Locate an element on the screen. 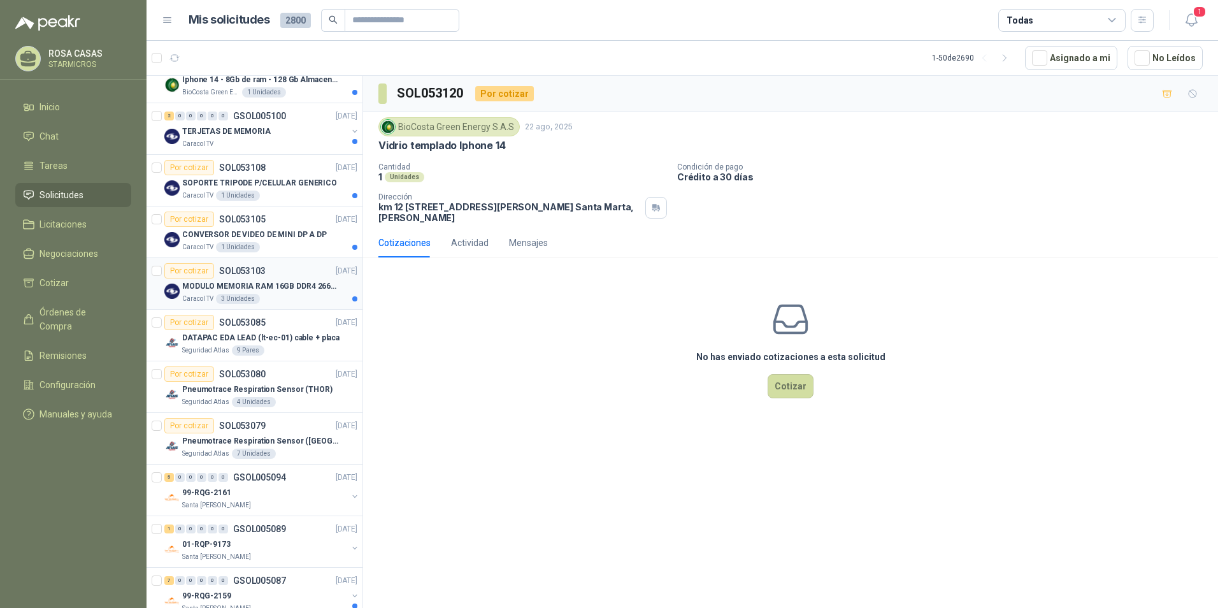 Image resolution: width=1218 pixels, height=608 pixels. div: 3 Unidades is located at coordinates (238, 299).